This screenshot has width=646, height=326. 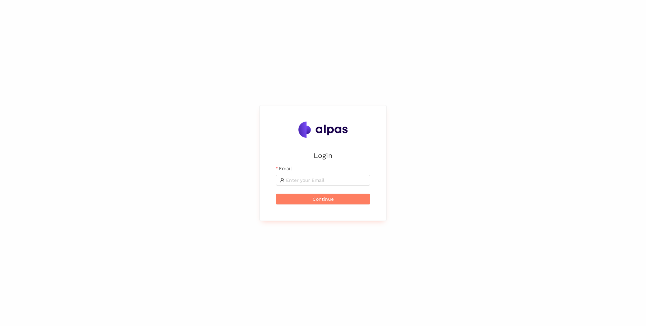 What do you see at coordinates (323, 130) in the screenshot?
I see `img: Alpas.ai Logo` at bounding box center [323, 130].